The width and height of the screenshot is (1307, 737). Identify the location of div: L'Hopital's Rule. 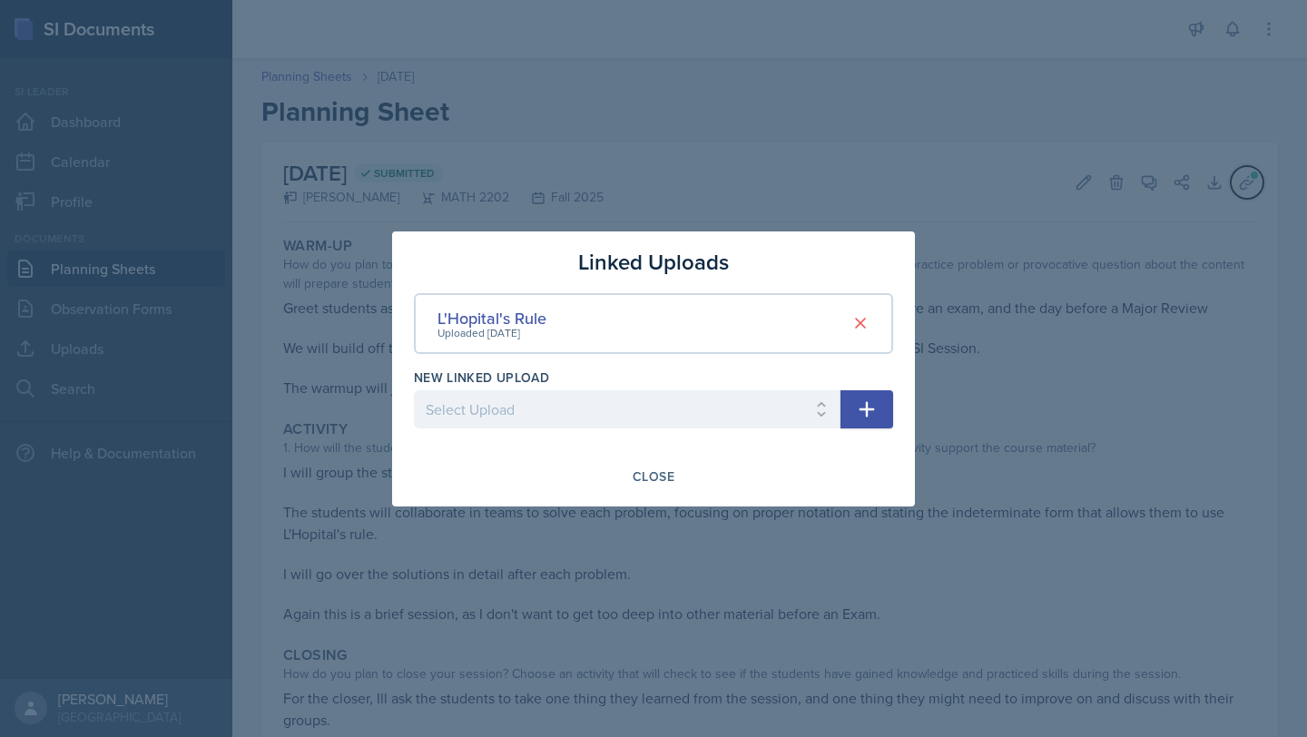
(492, 318).